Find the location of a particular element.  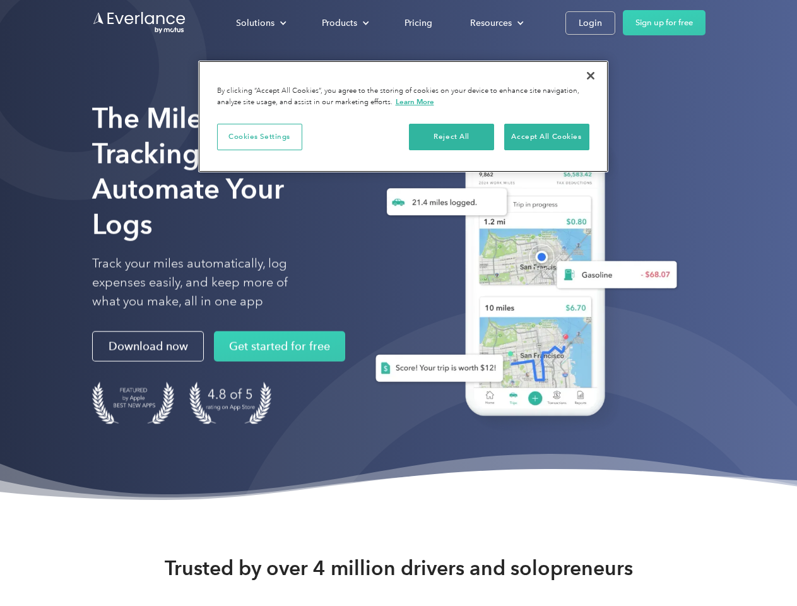

img: Everlance, mileage tracker app, expense tracking app is located at coordinates (521, 277).